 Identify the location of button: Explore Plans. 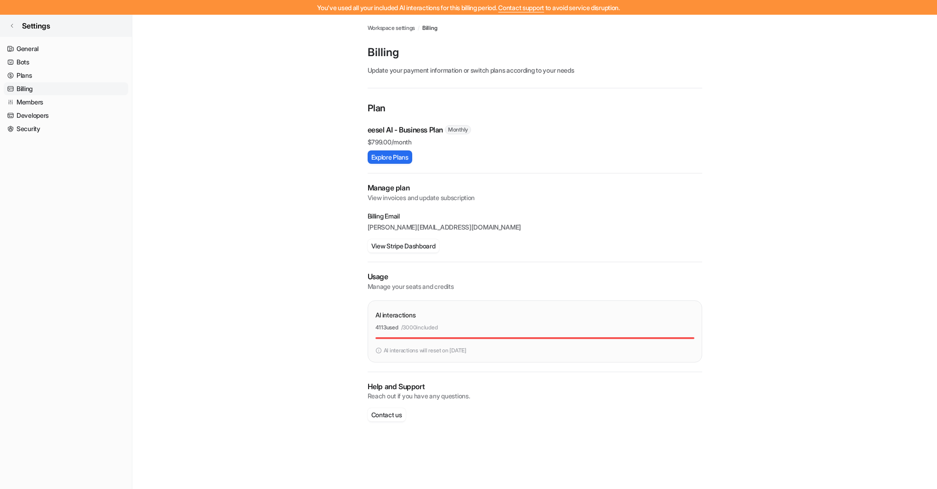
(390, 157).